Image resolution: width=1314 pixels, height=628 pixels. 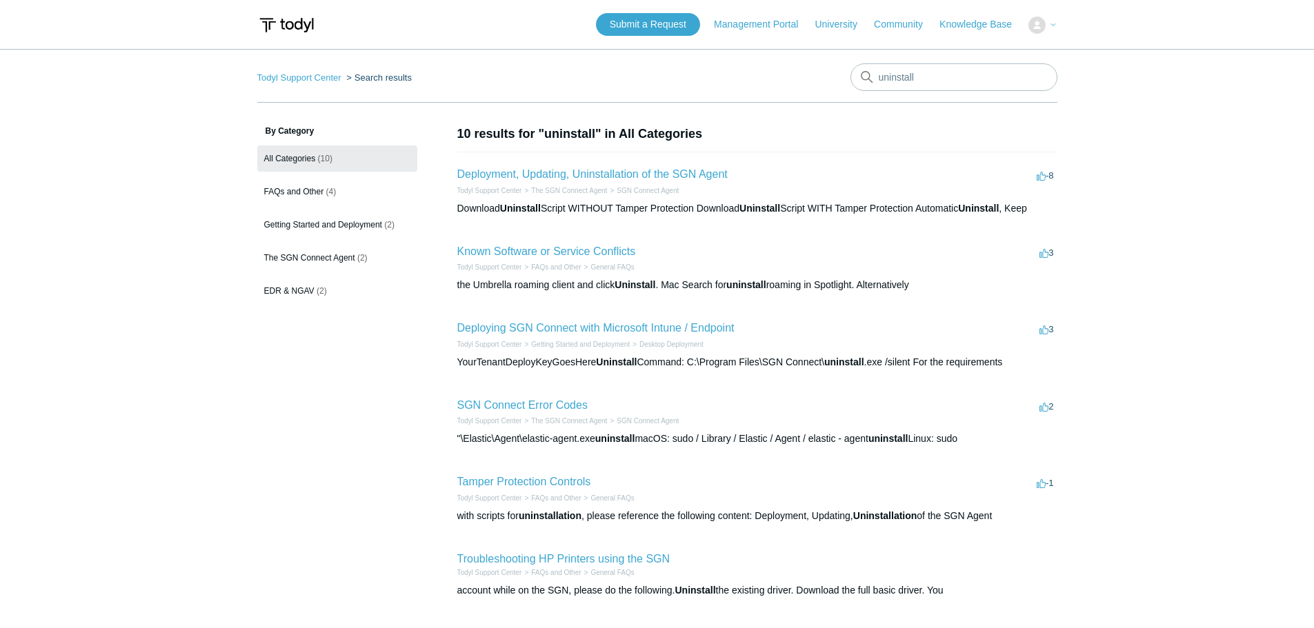 I want to click on span: (4), so click(x=331, y=192).